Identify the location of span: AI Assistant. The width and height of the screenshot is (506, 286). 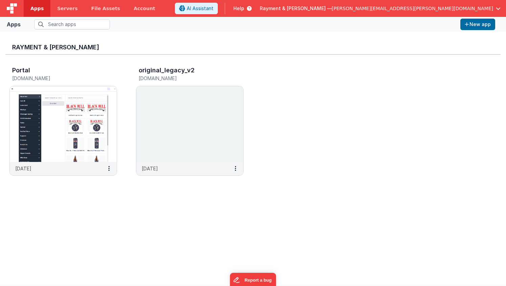
(200, 8).